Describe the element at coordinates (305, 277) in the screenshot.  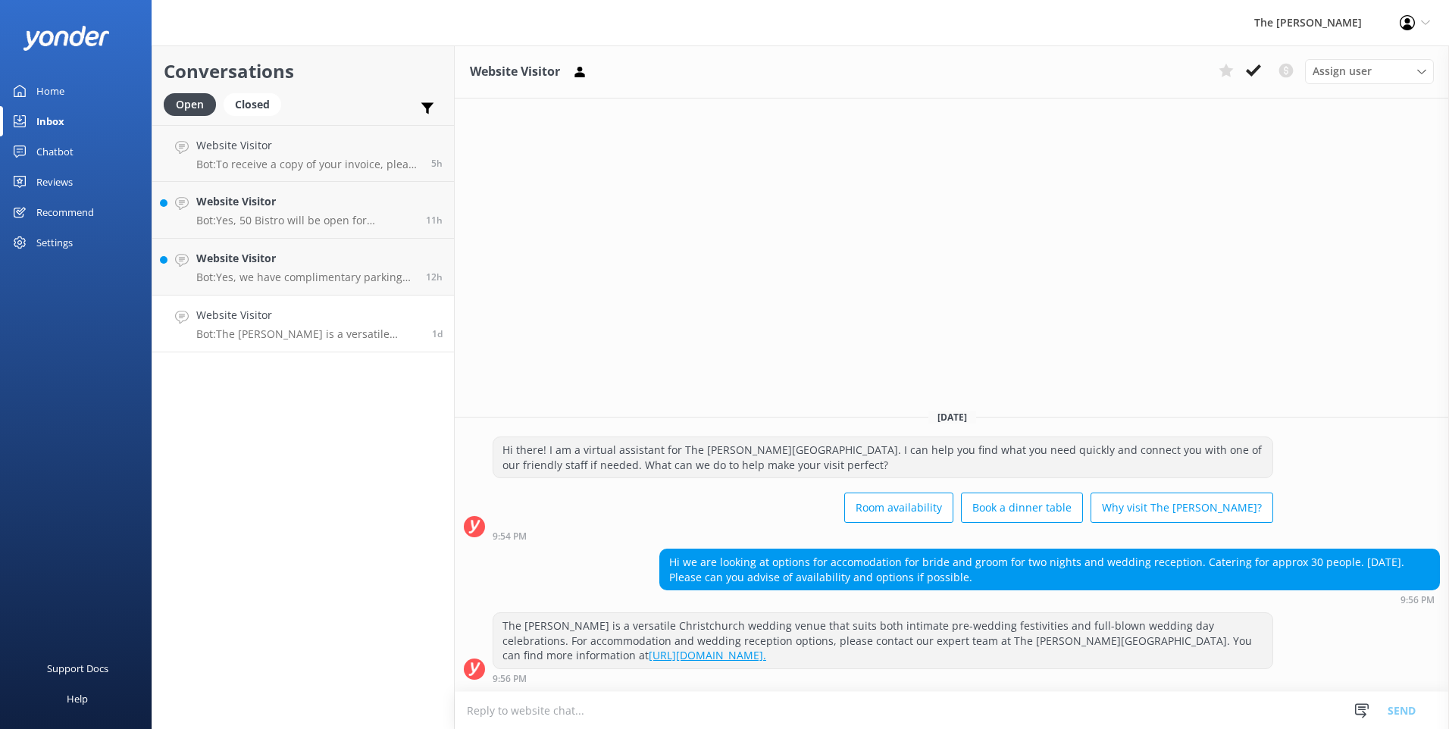
I see `p: Bot: Yes, we have complimentary parking available on-site for vehicles of all sizes.` at that location.